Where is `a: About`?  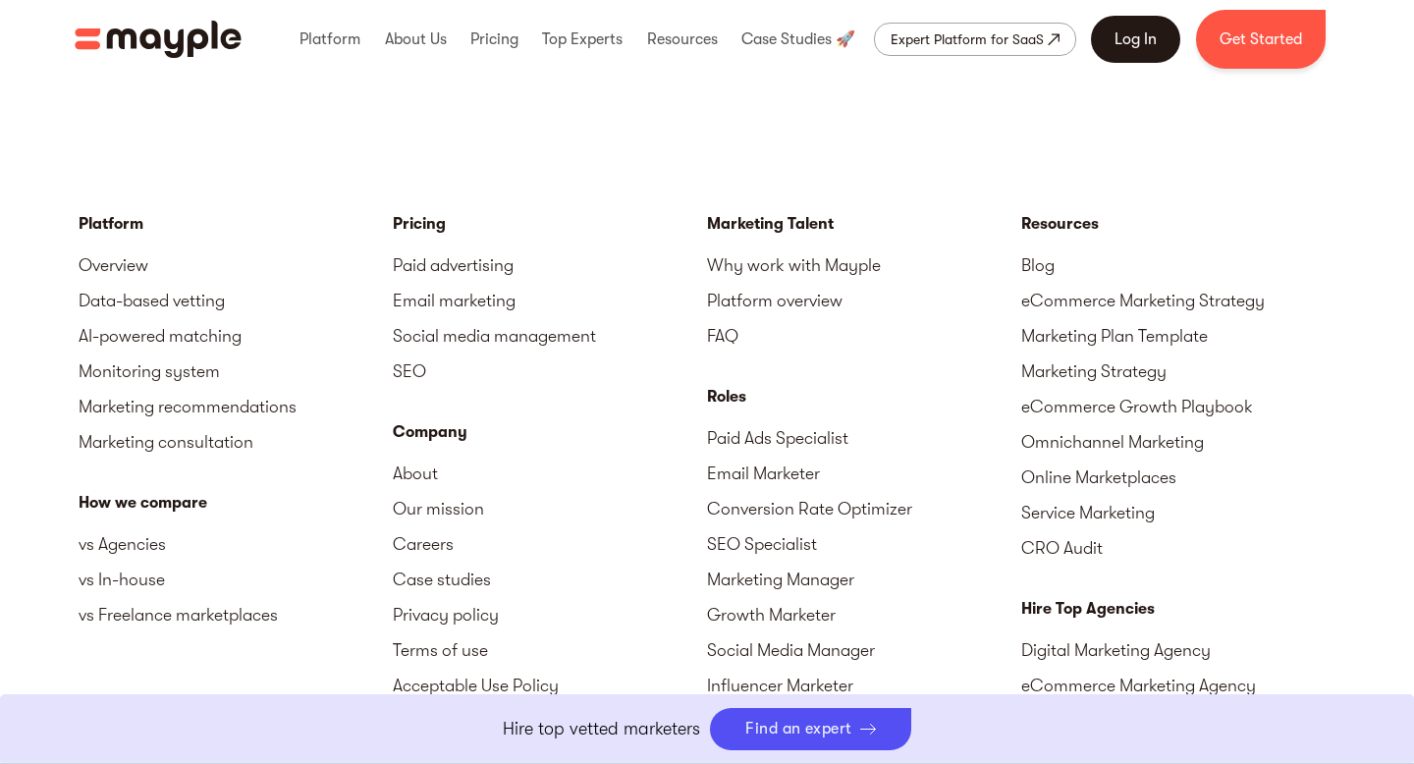 a: About is located at coordinates (550, 473).